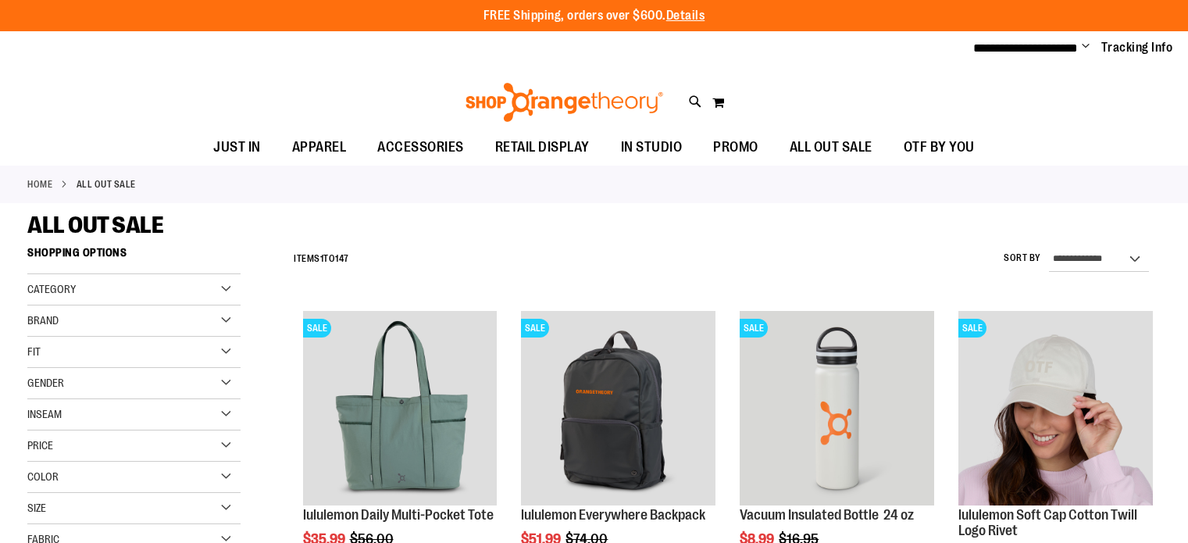  Describe the element at coordinates (34, 352) in the screenshot. I see `span: Fit` at that location.